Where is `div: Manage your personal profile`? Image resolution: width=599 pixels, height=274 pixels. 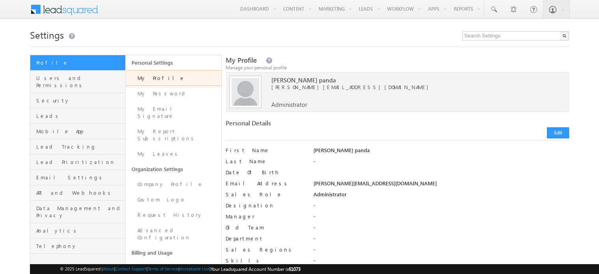
div: Manage your personal profile is located at coordinates (398, 68).